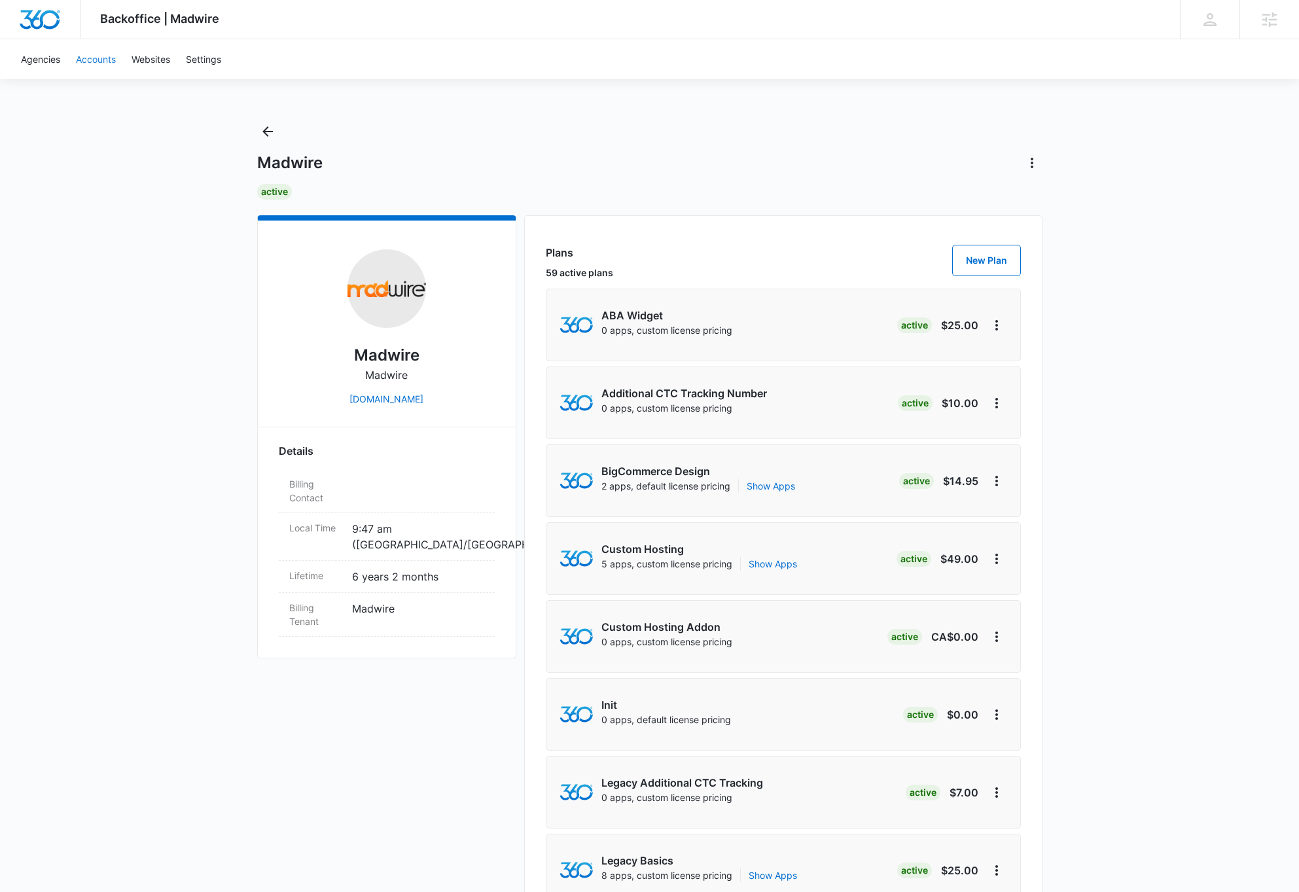 The width and height of the screenshot is (1299, 892). Describe the element at coordinates (964, 793) in the screenshot. I see `p: $7.00` at that location.